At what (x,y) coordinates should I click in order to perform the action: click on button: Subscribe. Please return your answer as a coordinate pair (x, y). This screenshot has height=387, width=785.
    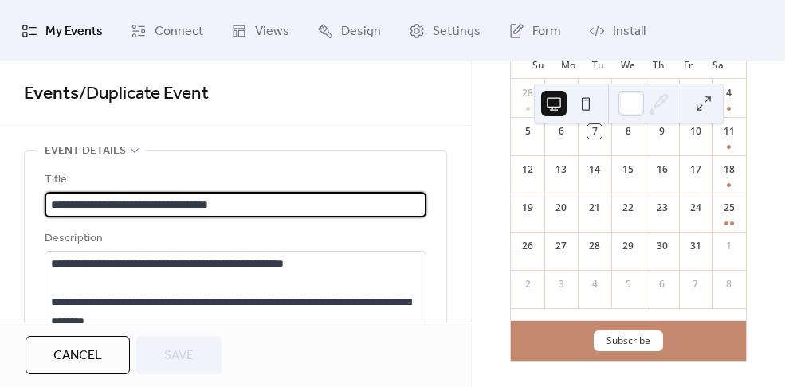
    Looking at the image, I should click on (628, 341).